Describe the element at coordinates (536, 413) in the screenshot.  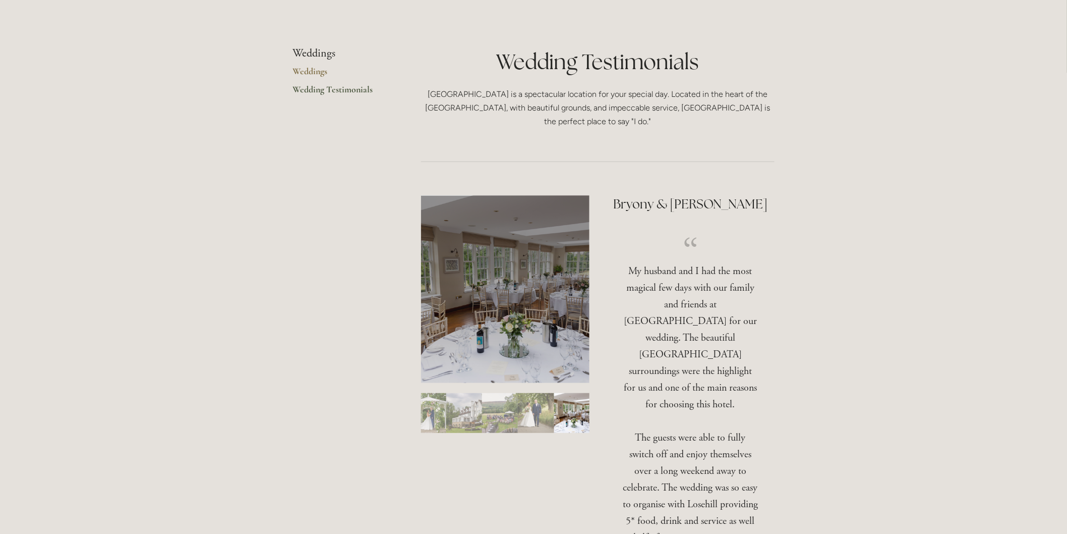
I see `img: Slide 4` at that location.